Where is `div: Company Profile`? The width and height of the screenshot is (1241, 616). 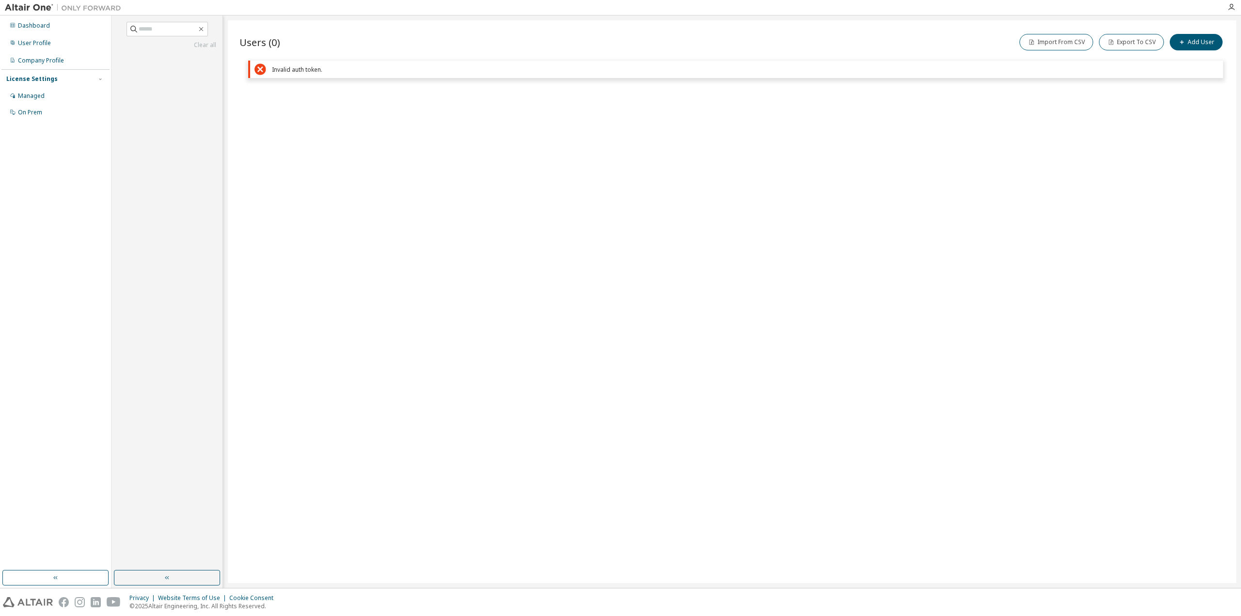
div: Company Profile is located at coordinates (41, 61).